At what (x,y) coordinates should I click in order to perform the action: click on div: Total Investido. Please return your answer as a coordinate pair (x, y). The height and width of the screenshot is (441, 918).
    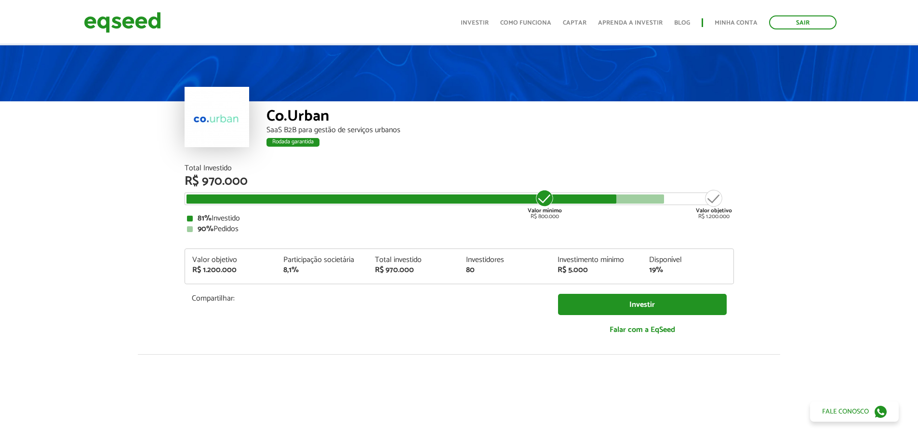
    Looking at the image, I should click on (459, 168).